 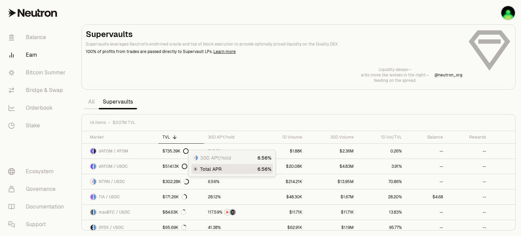 What do you see at coordinates (332, 137) in the screenshot?
I see `div: 30D Volume` at bounding box center [332, 137].